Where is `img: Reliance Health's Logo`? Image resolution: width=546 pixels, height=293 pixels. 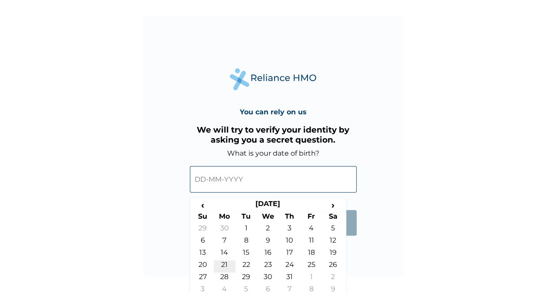 img: Reliance Health's Logo is located at coordinates (273, 79).